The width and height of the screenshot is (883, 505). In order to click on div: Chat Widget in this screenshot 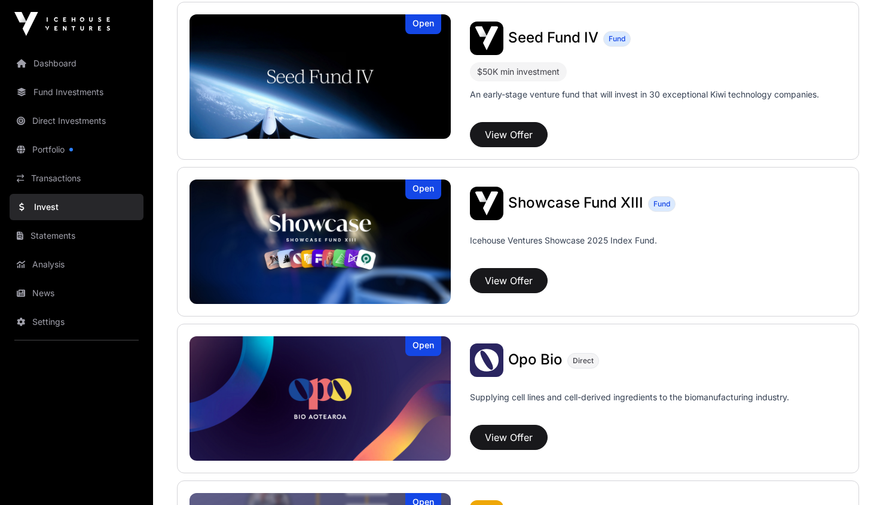, I will do `click(853, 476)`.